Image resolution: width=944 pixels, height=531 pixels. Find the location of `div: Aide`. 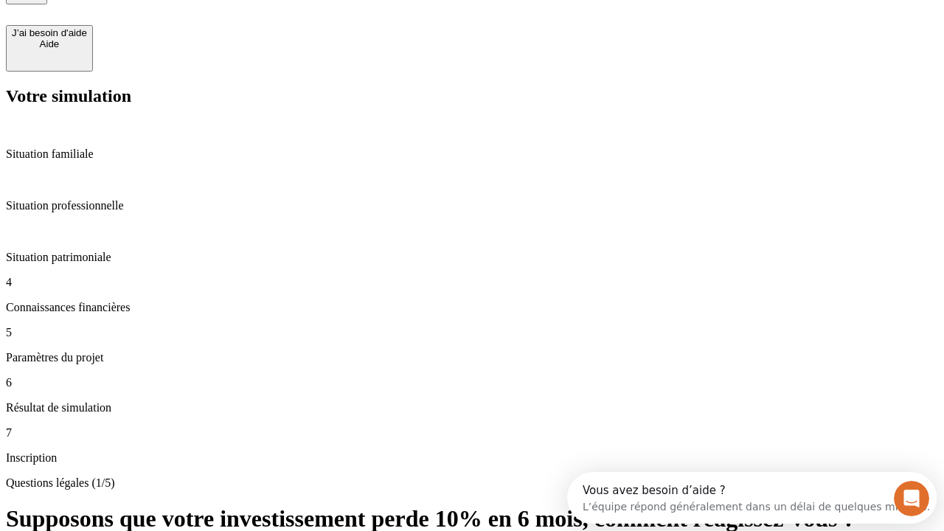

div: Aide is located at coordinates (49, 44).